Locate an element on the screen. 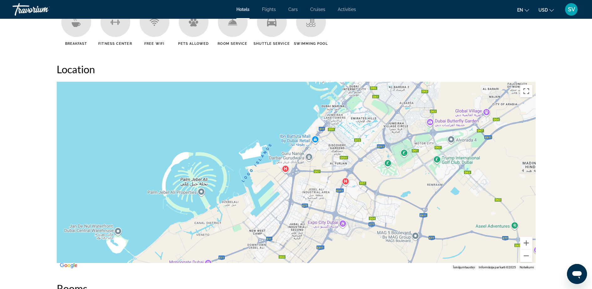  span: Flights is located at coordinates (269, 9).